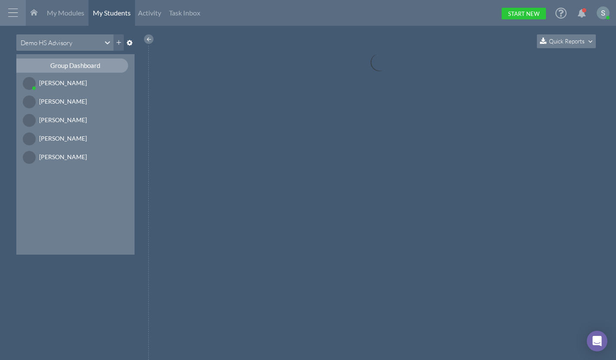 This screenshot has height=360, width=616. I want to click on span: Activity, so click(150, 12).